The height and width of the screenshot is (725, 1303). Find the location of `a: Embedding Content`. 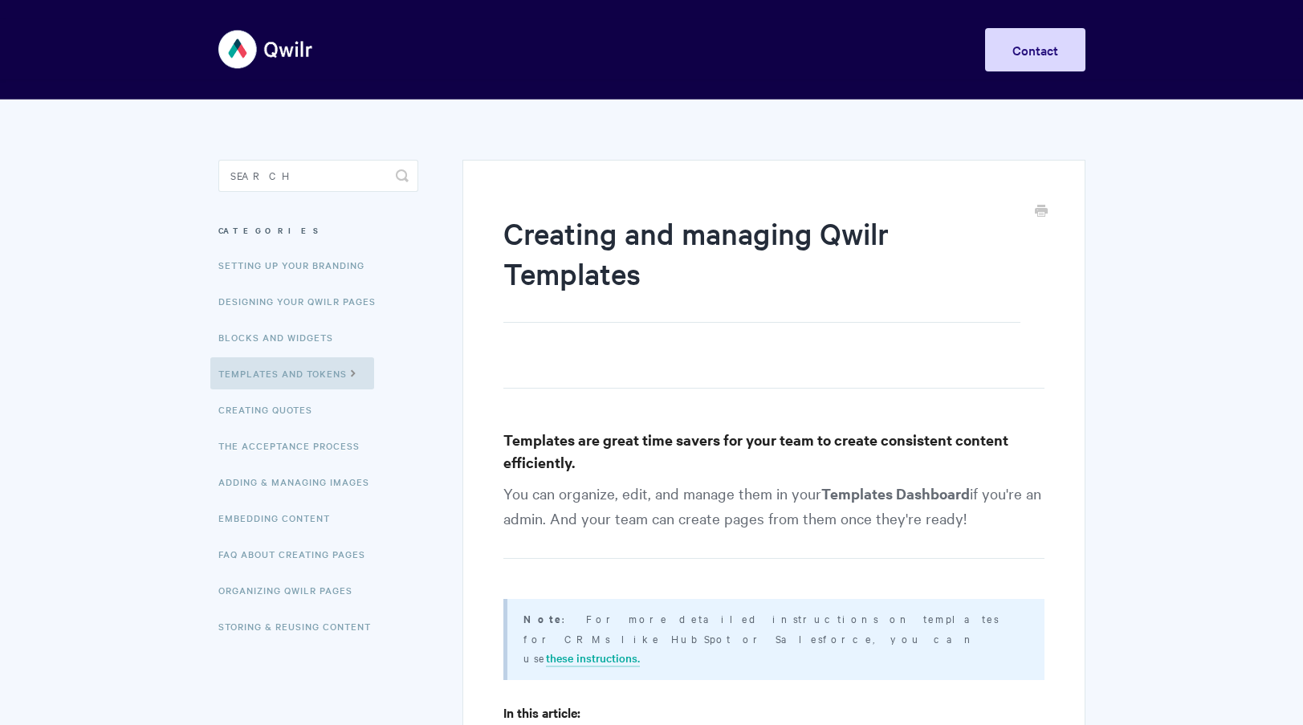

a: Embedding Content is located at coordinates (280, 518).